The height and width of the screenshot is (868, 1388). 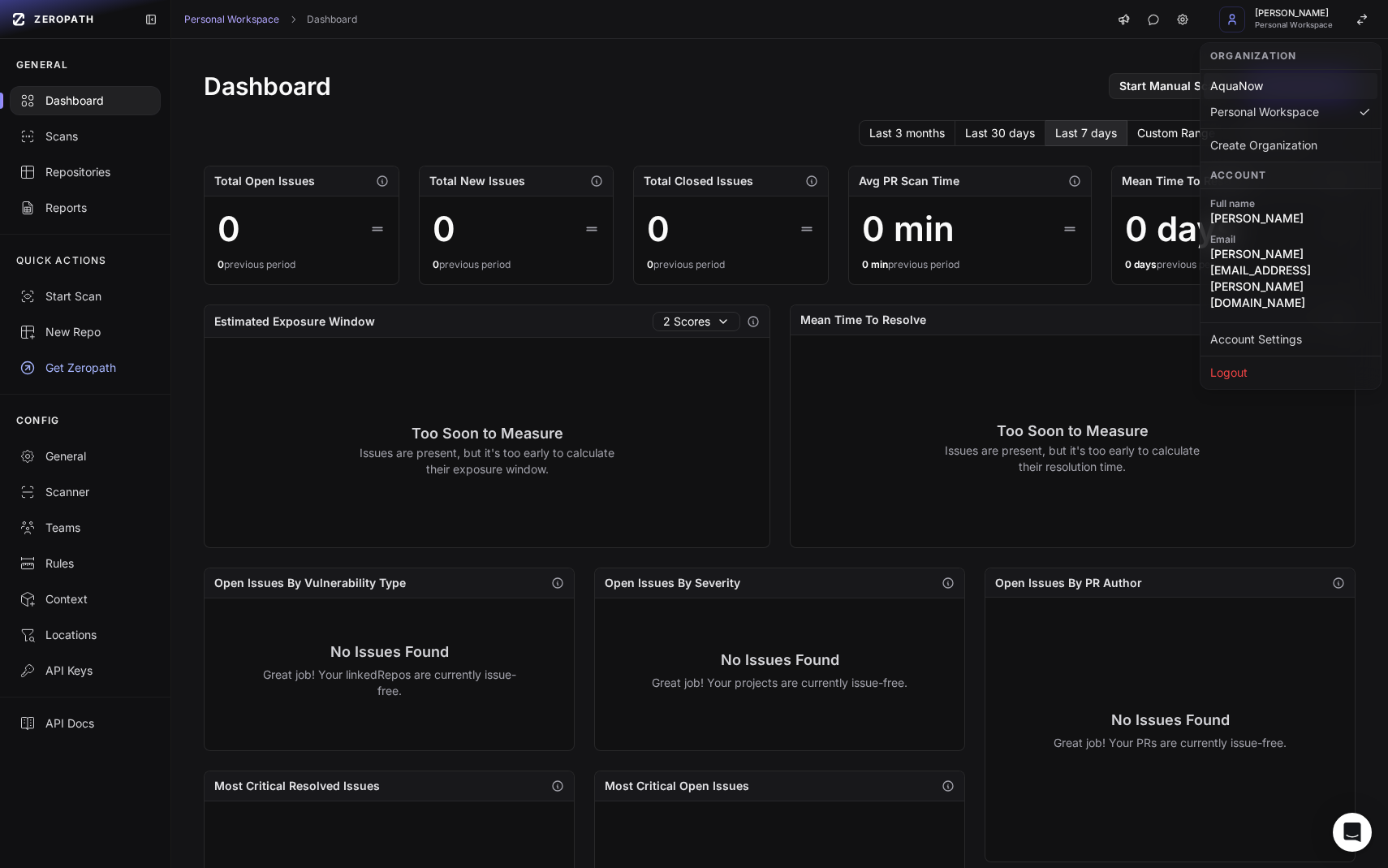 What do you see at coordinates (1177, 133) in the screenshot?
I see `button: Custom Range` at bounding box center [1177, 133].